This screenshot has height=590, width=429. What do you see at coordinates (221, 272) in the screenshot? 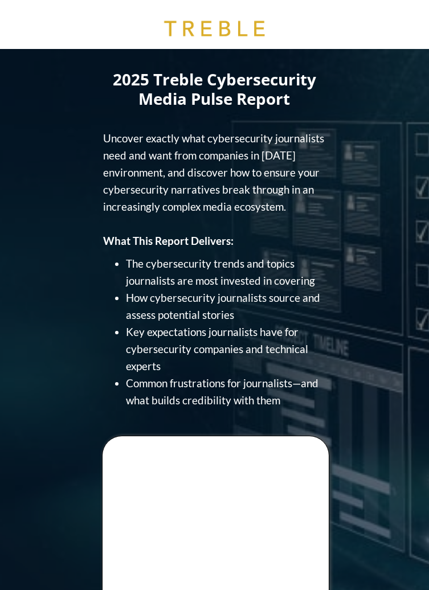
I see `span: The cybersecurity trends and topics journalists are most invested in covering` at bounding box center [221, 272].